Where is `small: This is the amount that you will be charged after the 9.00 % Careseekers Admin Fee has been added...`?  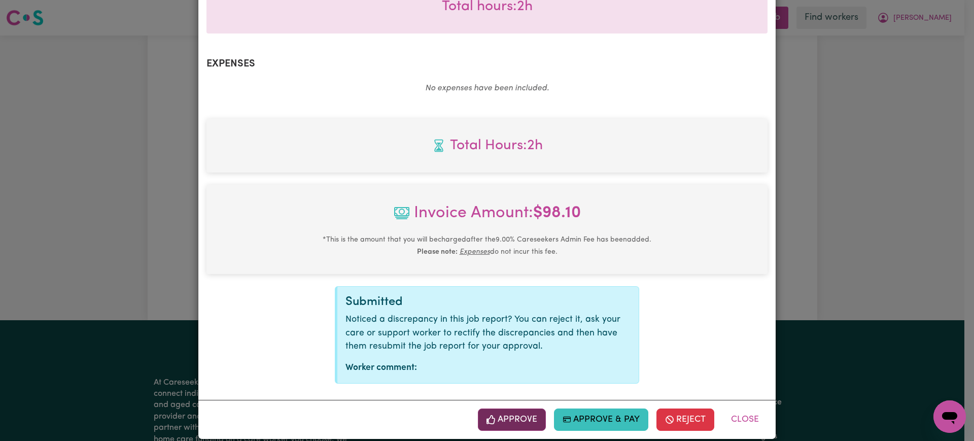
small: This is the amount that you will be charged after the 9.00 % Careseekers Admin Fee has been added... is located at coordinates (487, 246).